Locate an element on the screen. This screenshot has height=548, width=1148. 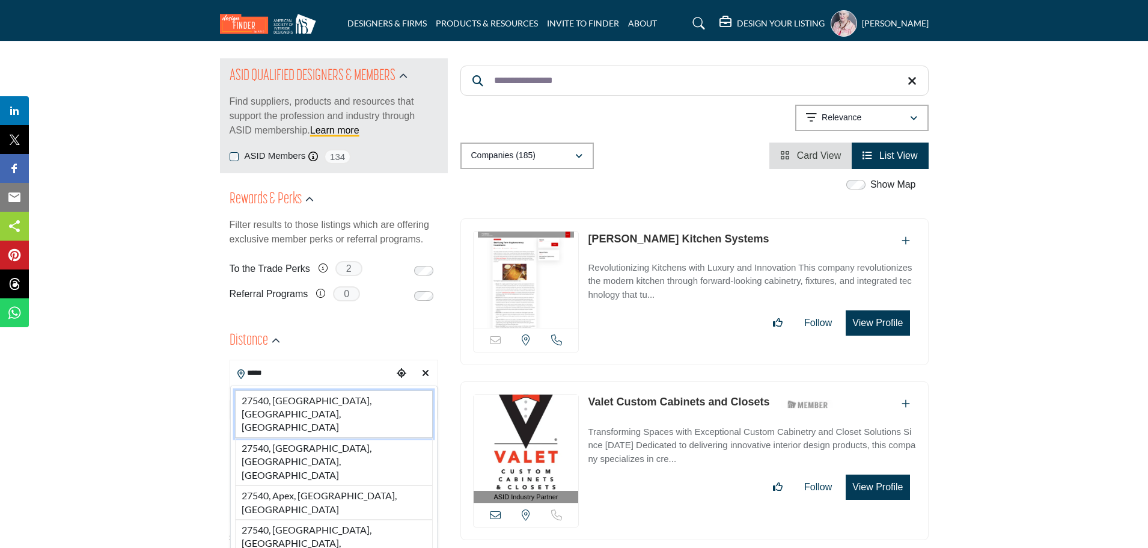
a: Search is located at coordinates (697, 23).